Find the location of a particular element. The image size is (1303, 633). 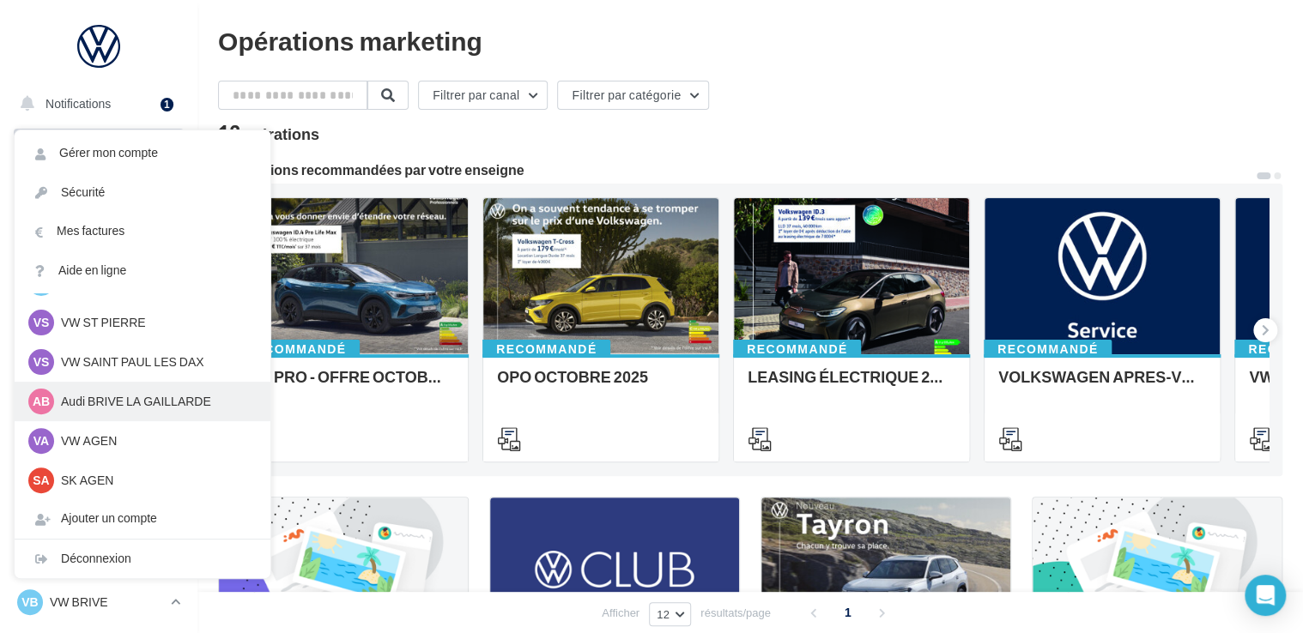

p: Audi BRIVE LA GAILLARDE is located at coordinates (155, 402).